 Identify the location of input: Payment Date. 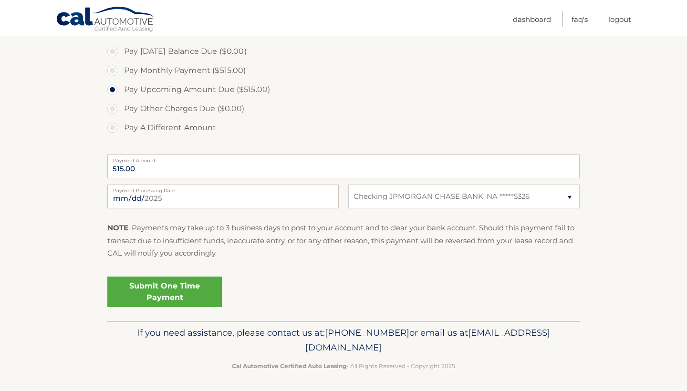
(223, 197).